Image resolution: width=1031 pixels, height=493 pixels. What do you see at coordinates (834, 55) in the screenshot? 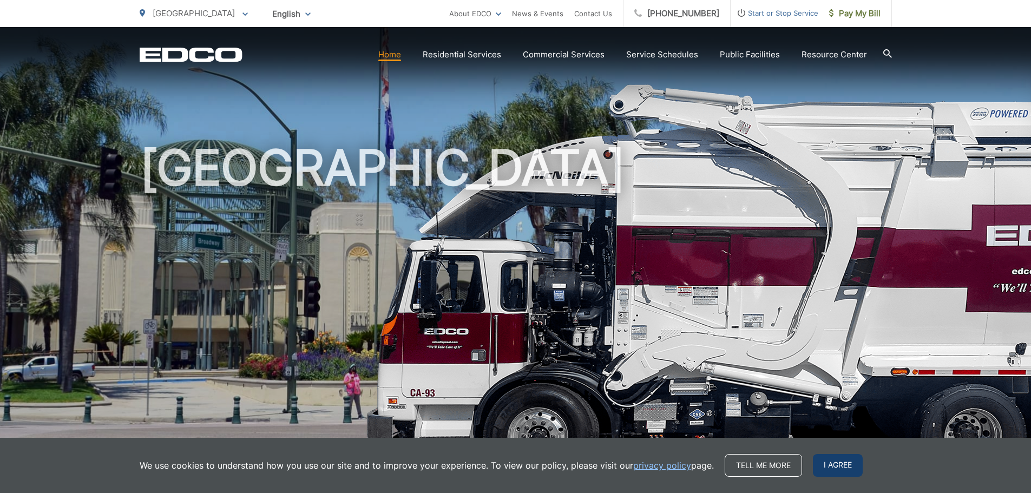
I see `a: Resource Center` at bounding box center [834, 55].